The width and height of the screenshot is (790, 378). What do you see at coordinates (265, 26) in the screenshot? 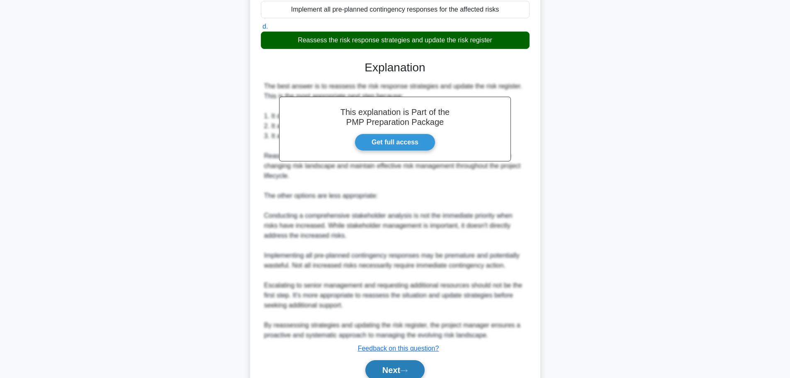
I see `span: d.` at bounding box center [265, 26].